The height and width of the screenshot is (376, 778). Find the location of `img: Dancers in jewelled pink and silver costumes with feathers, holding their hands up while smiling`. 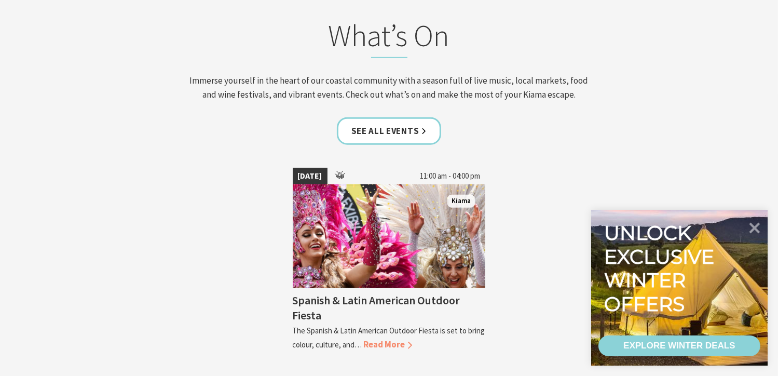

img: Dancers in jewelled pink and silver costumes with feathers, holding their hands up while smiling is located at coordinates (389, 236).